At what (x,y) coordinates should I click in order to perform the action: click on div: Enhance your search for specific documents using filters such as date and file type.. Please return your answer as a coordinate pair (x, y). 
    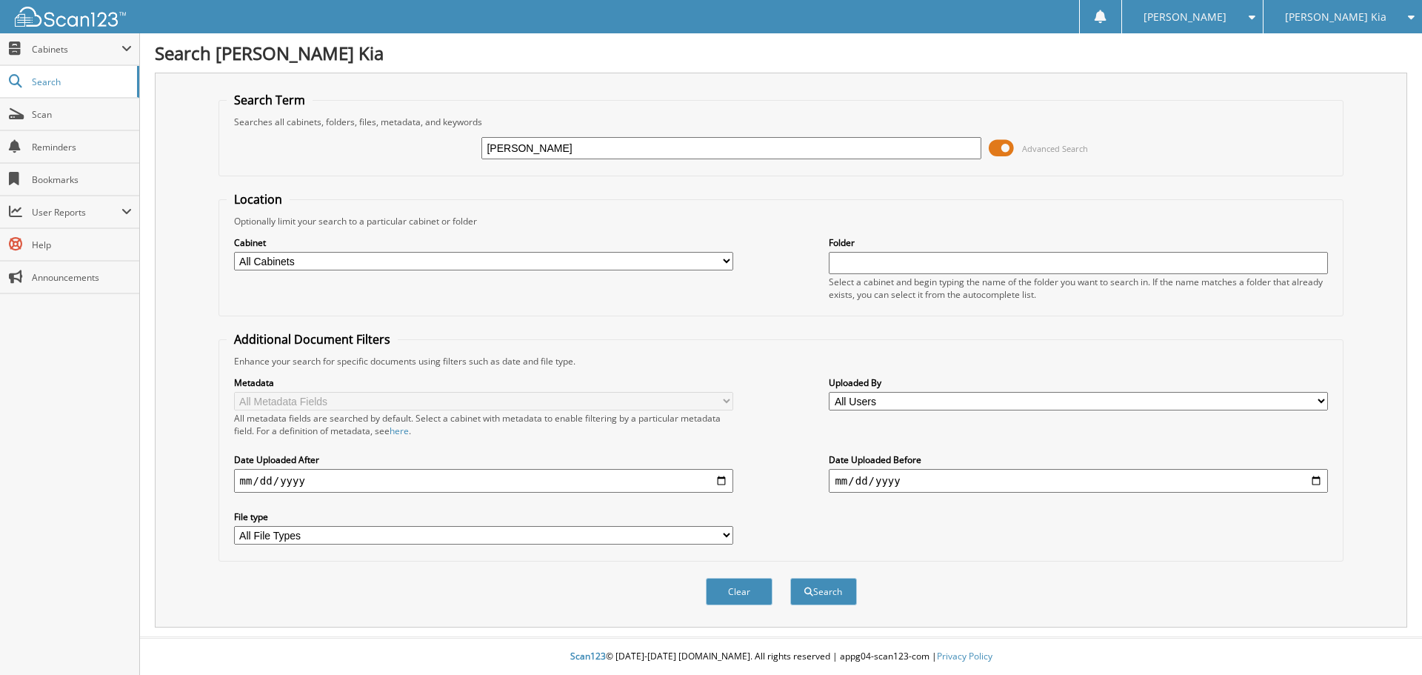
    Looking at the image, I should click on (781, 361).